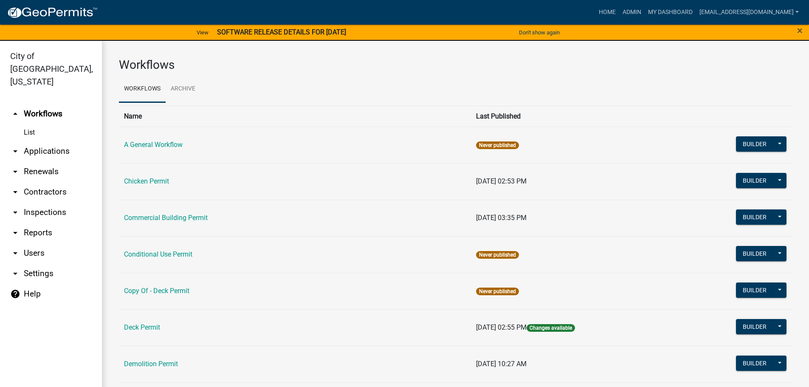 This screenshot has height=387, width=809. Describe the element at coordinates (15, 114) in the screenshot. I see `i: arrow_drop_up` at that location.